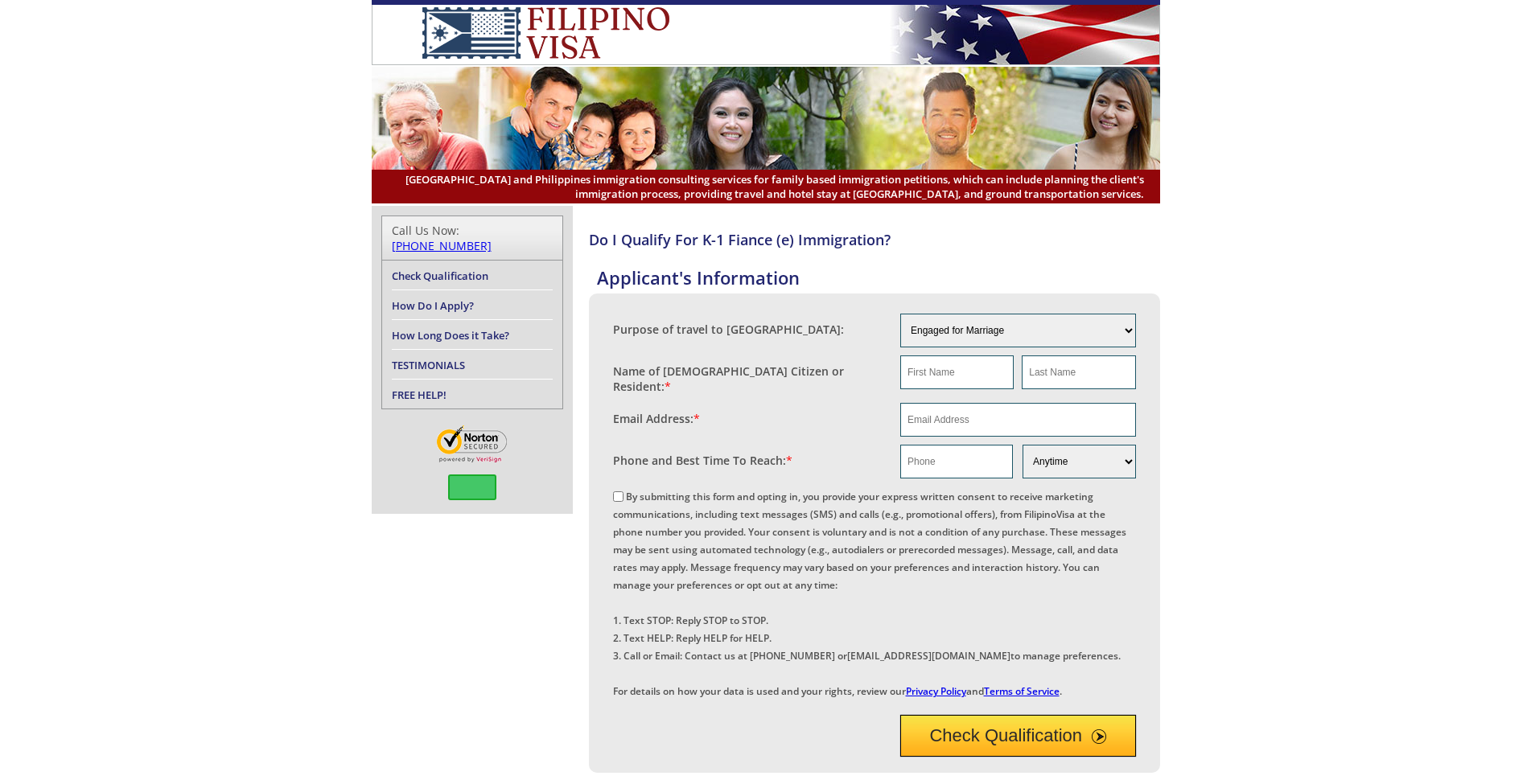 The image size is (1531, 784). What do you see at coordinates (1078, 461) in the screenshot?
I see `select: Phone and Best Reach Time are required.` at bounding box center [1078, 461].